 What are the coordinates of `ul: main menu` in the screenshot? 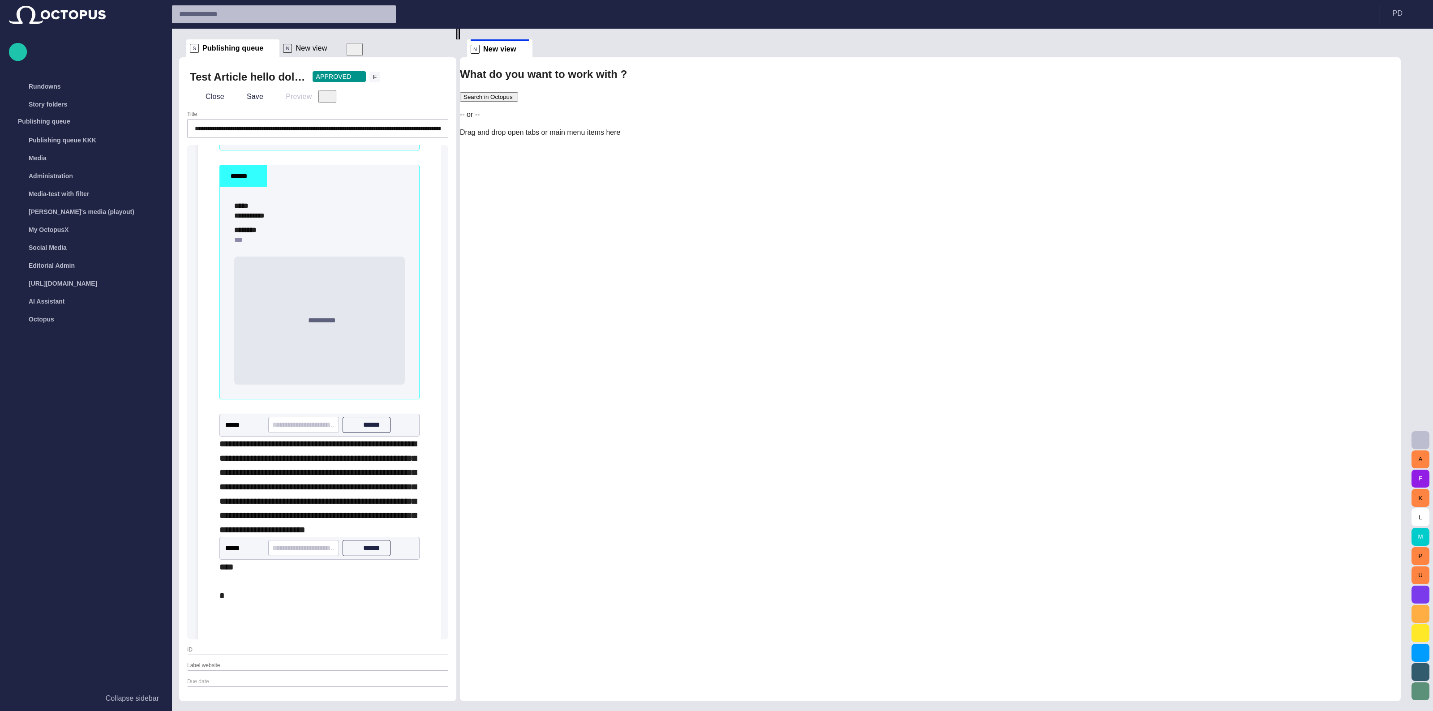 It's located at (86, 203).